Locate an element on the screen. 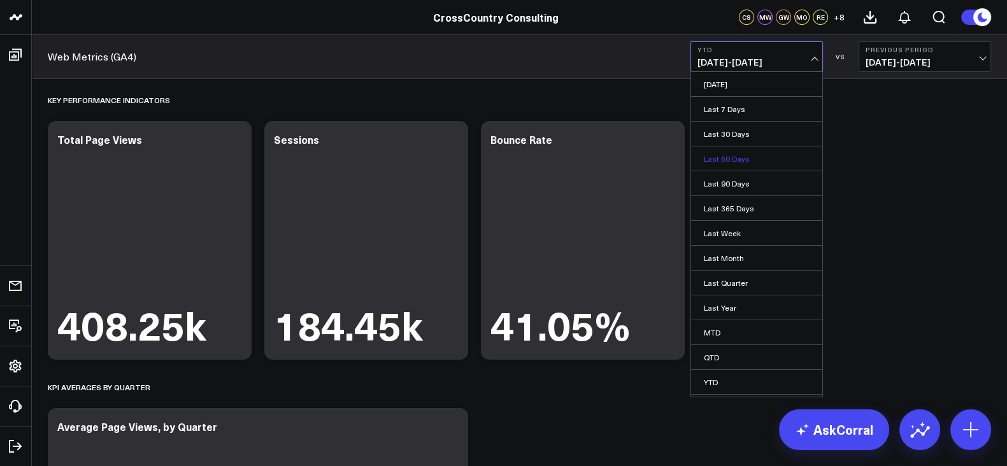 The image size is (1007, 466). span: + 8 is located at coordinates (839, 17).